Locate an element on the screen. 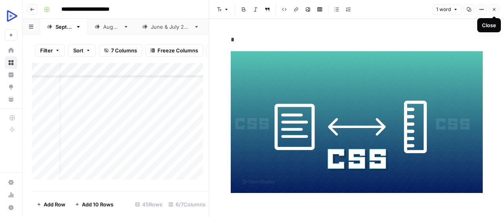 Image resolution: width=504 pixels, height=217 pixels. span: 7 Columns is located at coordinates (124, 50).